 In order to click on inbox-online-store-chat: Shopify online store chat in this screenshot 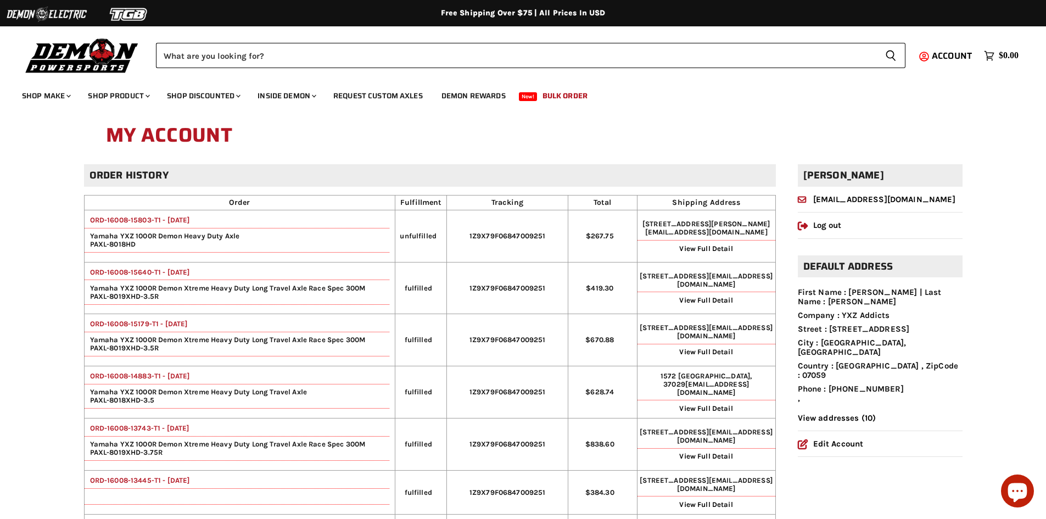, I will do `click(1017, 492)`.